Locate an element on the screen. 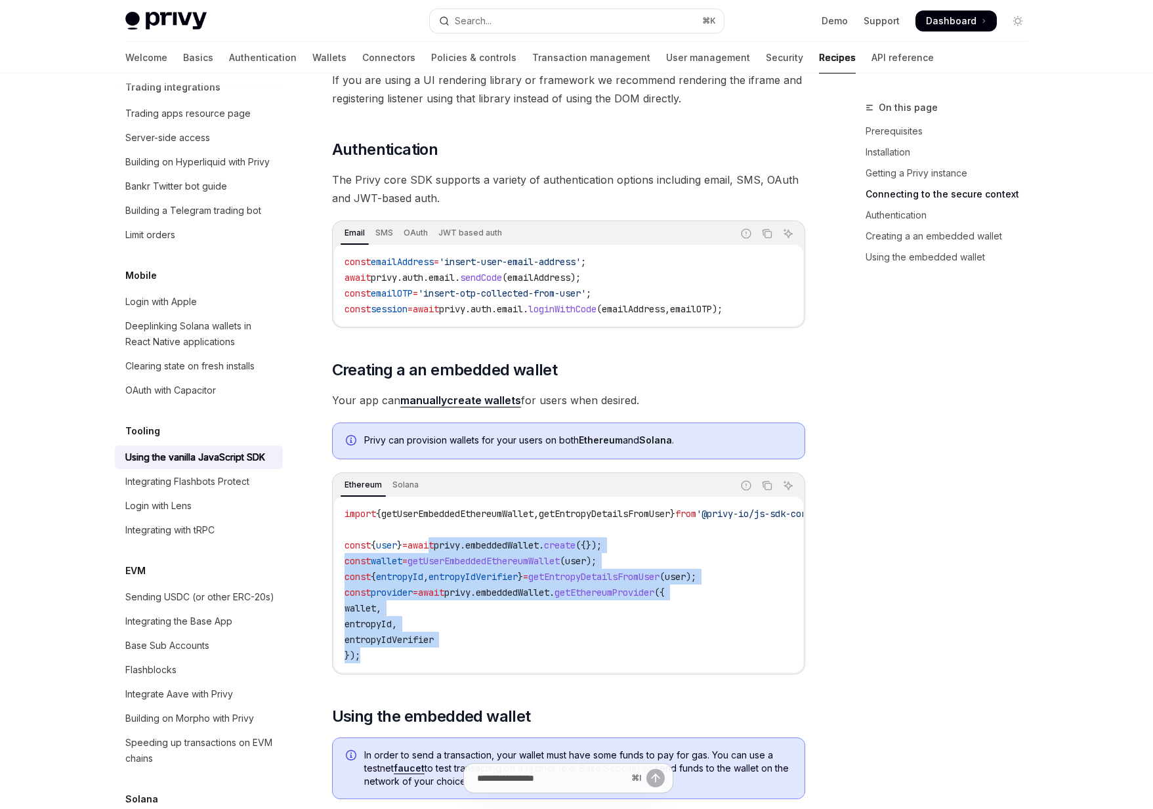 The height and width of the screenshot is (809, 1153). span: session is located at coordinates (389, 309).